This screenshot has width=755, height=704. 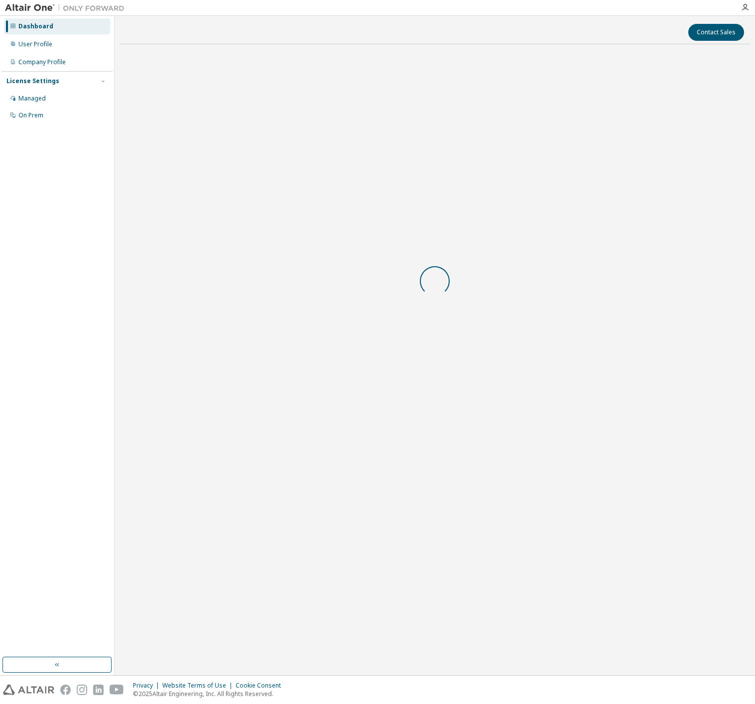 I want to click on div: Cookie Consent, so click(x=261, y=686).